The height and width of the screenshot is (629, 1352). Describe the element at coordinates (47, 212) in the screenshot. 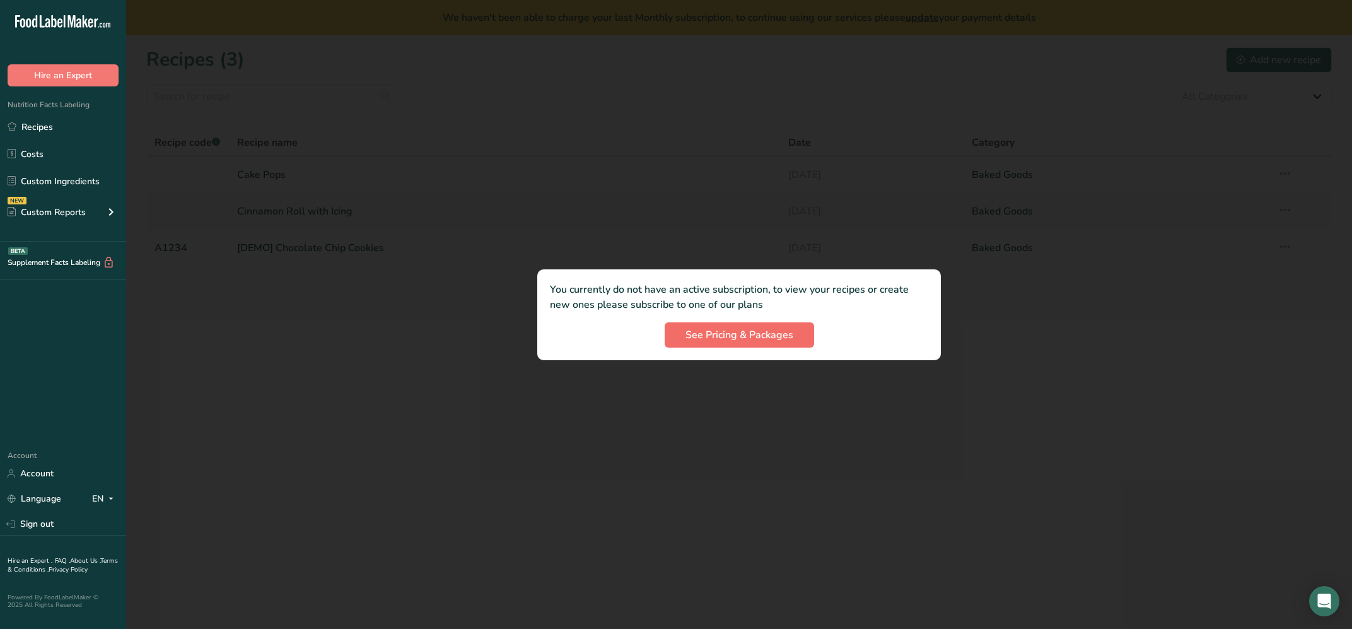

I see `div: Custom Reports` at that location.